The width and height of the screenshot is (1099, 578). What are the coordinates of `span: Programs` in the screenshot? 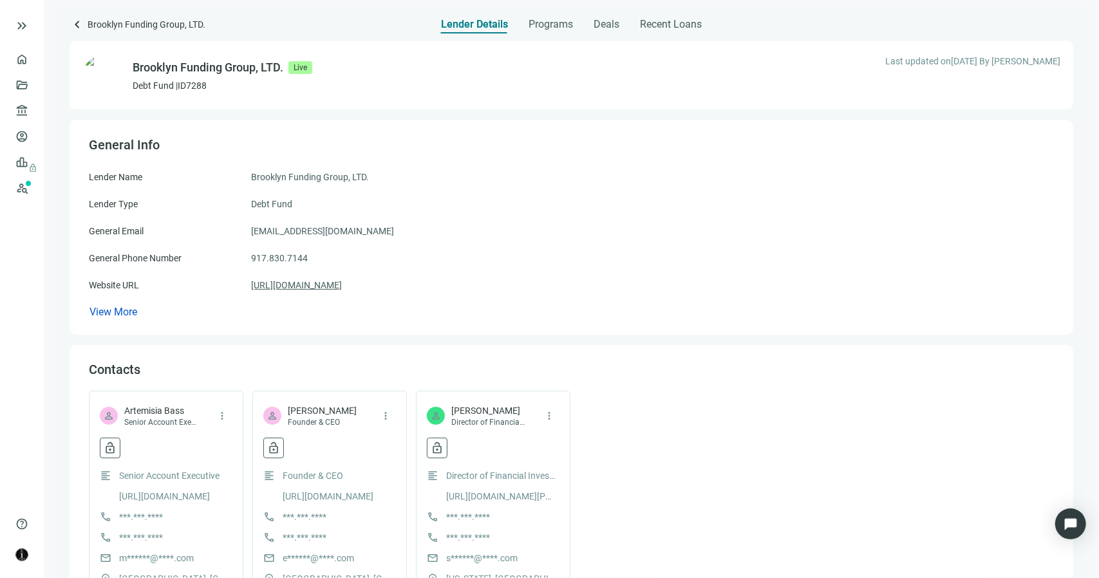 It's located at (551, 24).